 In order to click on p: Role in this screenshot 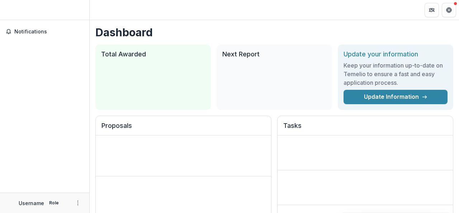, I will do `click(54, 203)`.